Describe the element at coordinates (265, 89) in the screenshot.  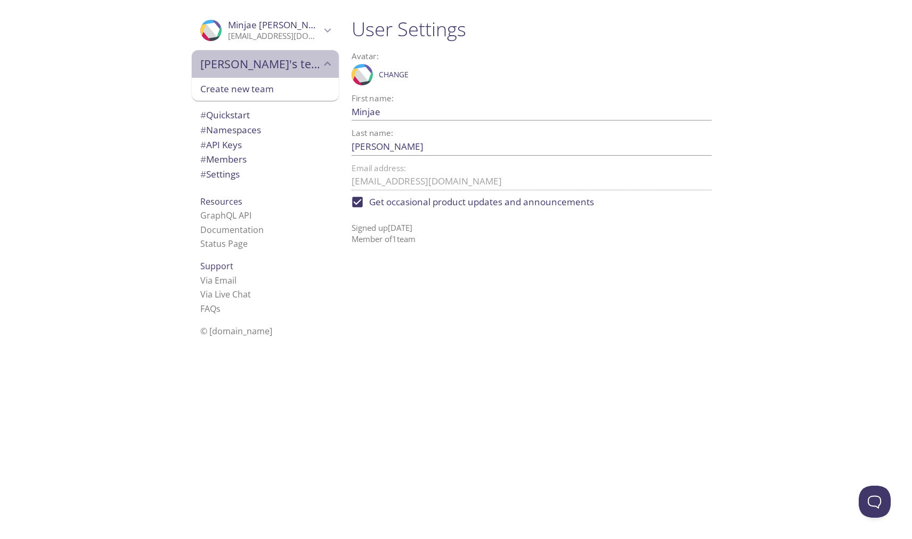
I see `span: Create new team` at that location.